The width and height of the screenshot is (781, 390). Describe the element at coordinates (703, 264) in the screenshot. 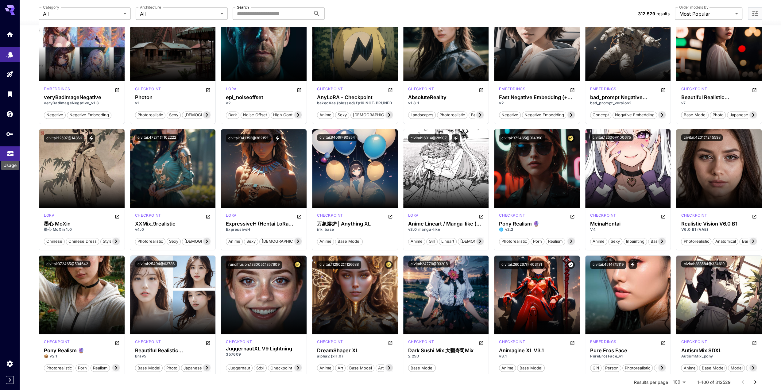

I see `button: civitai:288584@324619` at that location.